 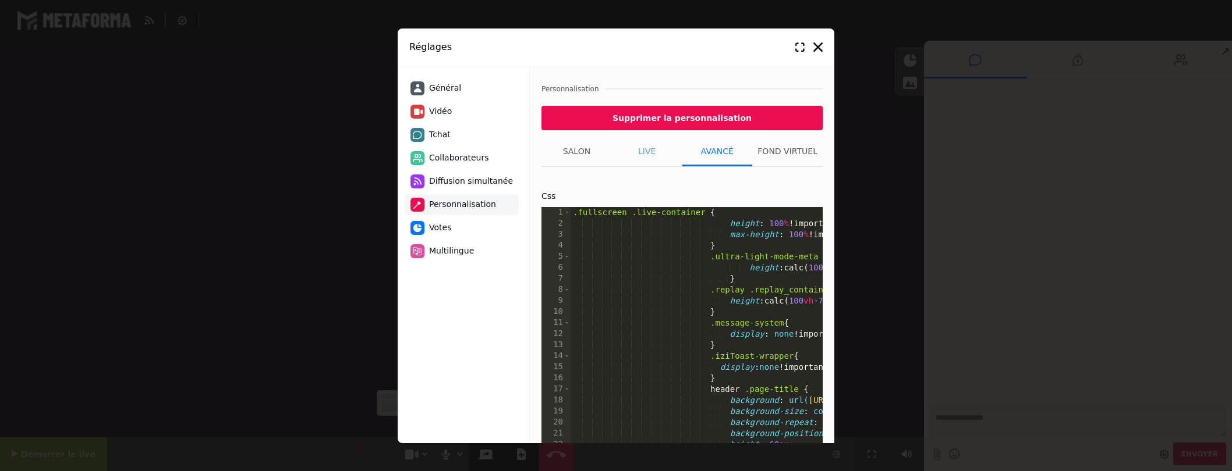 What do you see at coordinates (556, 235) in the screenshot?
I see `div: 3` at bounding box center [556, 235].